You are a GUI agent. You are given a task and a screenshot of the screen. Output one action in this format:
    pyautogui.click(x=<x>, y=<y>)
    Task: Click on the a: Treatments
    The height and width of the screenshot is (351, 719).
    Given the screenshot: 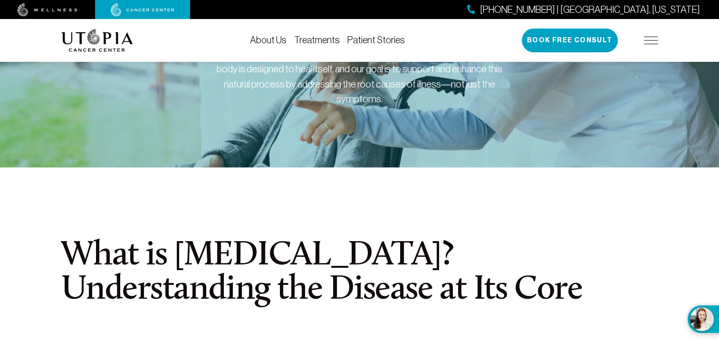 What is the action you would take?
    pyautogui.click(x=317, y=40)
    